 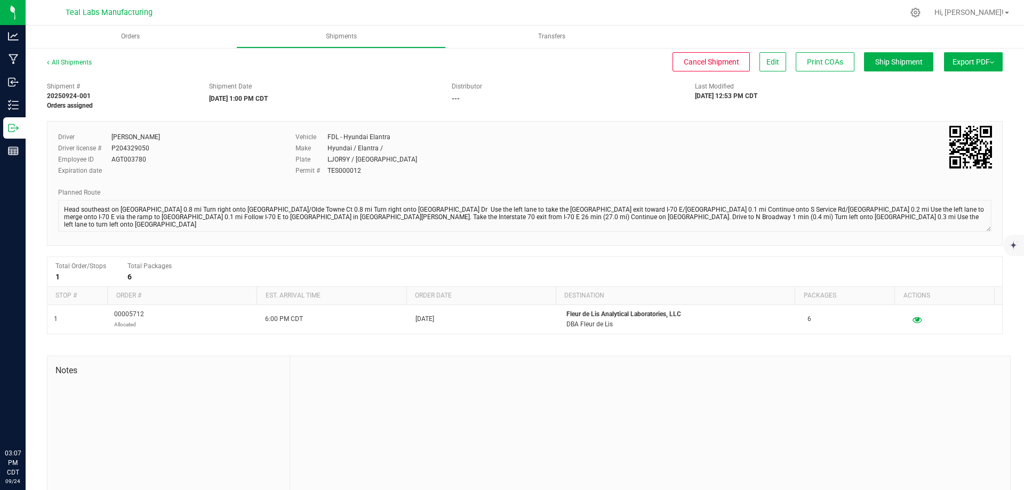 What do you see at coordinates (773, 62) in the screenshot?
I see `span: Edit` at bounding box center [773, 62].